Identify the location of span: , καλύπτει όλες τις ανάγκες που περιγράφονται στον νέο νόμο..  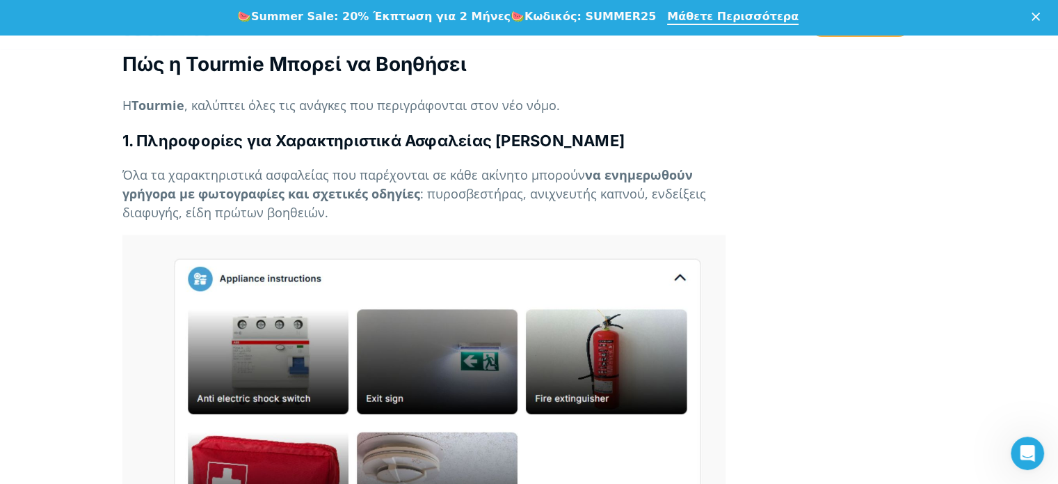
(372, 104).